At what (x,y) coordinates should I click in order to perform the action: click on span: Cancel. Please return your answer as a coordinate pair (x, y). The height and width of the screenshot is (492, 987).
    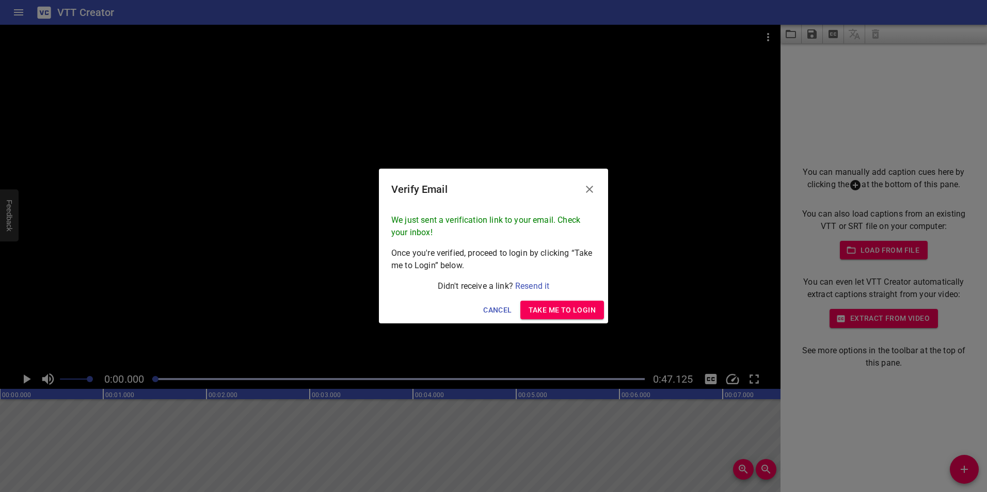
    Looking at the image, I should click on (497, 310).